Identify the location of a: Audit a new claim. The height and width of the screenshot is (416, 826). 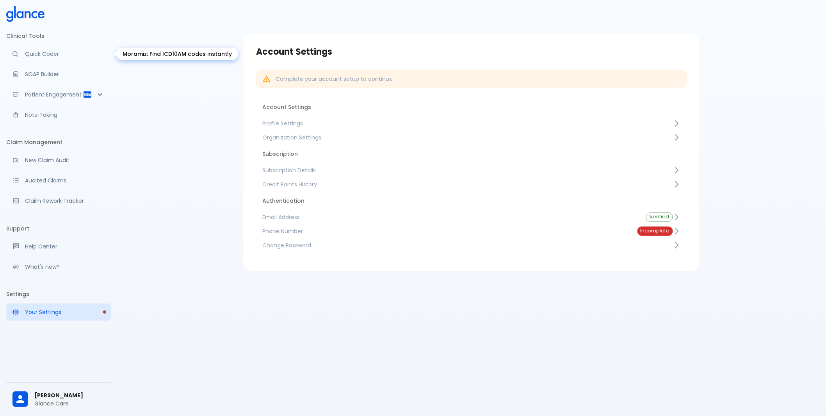
(59, 160).